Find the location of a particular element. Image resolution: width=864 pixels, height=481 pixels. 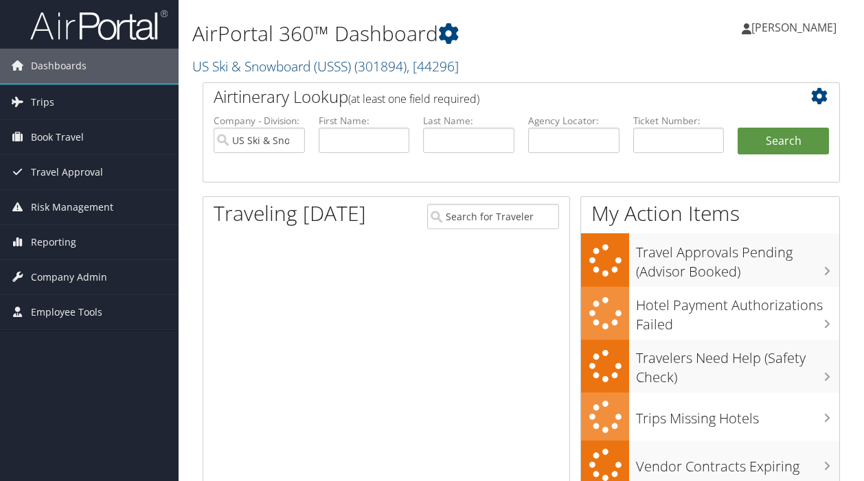

label: First Name: is located at coordinates (364, 121).